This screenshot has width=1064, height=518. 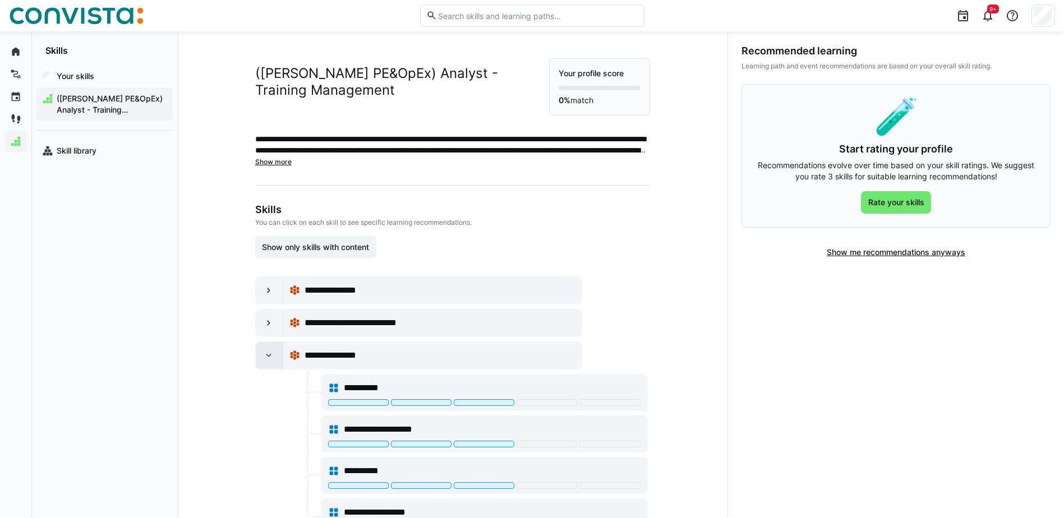 I want to click on span: Rate your skills, so click(x=896, y=202).